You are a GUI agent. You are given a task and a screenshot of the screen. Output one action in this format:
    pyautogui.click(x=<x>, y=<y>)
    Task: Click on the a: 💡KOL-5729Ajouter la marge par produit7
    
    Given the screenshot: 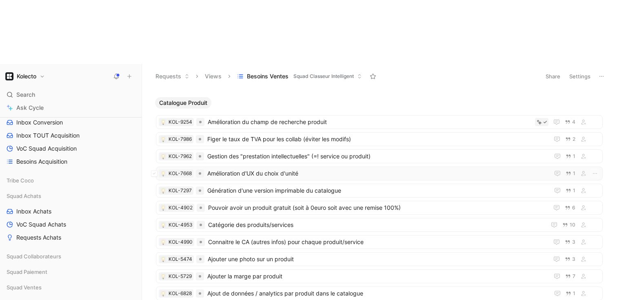 What is the action you would take?
    pyautogui.click(x=379, y=276)
    